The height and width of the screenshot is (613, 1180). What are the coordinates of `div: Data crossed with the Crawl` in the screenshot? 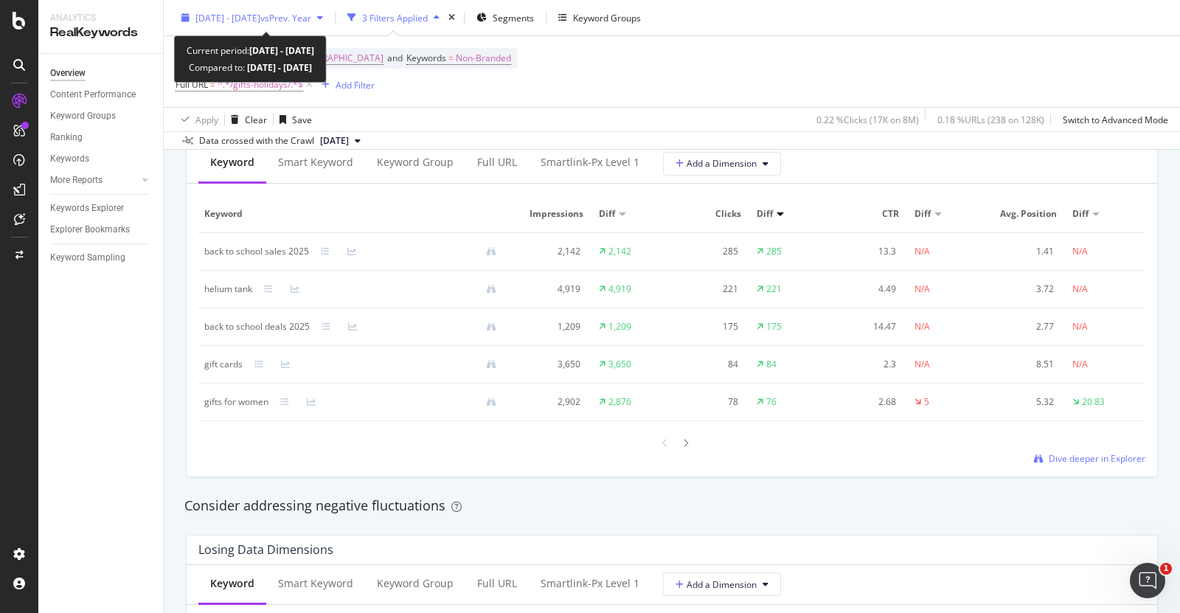 It's located at (257, 141).